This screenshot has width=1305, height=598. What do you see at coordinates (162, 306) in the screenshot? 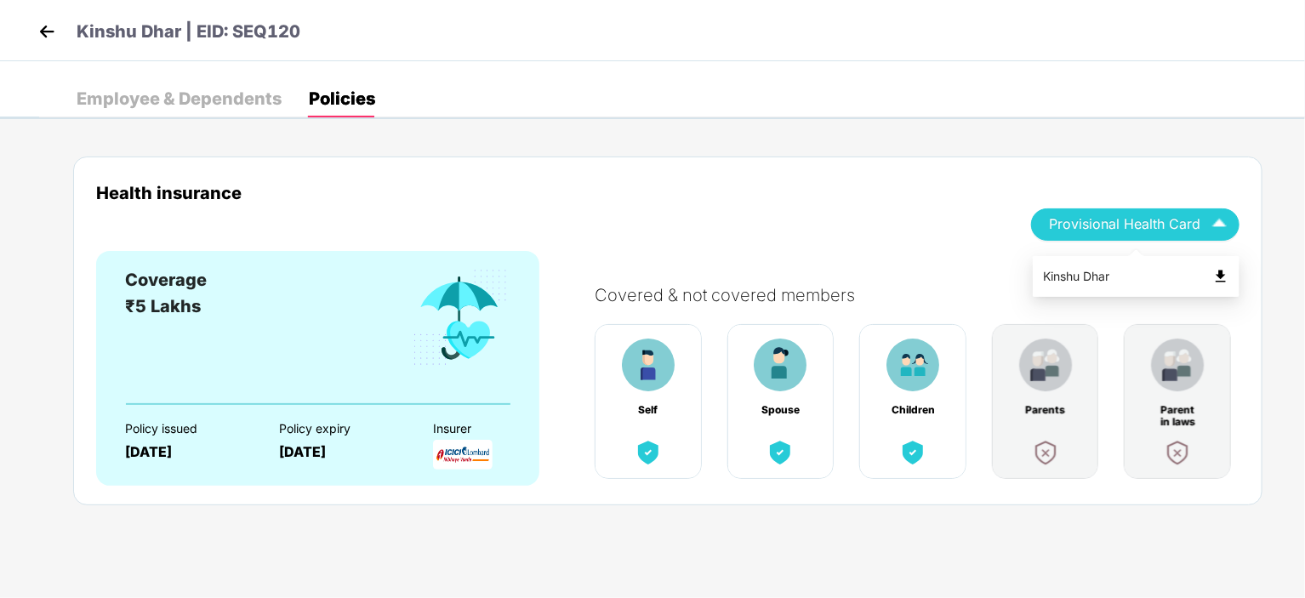
I see `span: ₹5 Lakhs` at bounding box center [162, 306].